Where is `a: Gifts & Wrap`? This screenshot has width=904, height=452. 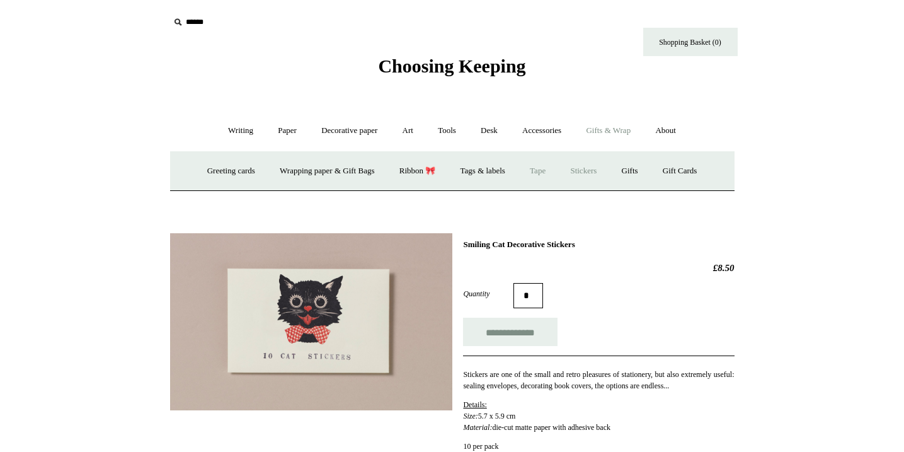
a: Gifts & Wrap is located at coordinates (608, 130).